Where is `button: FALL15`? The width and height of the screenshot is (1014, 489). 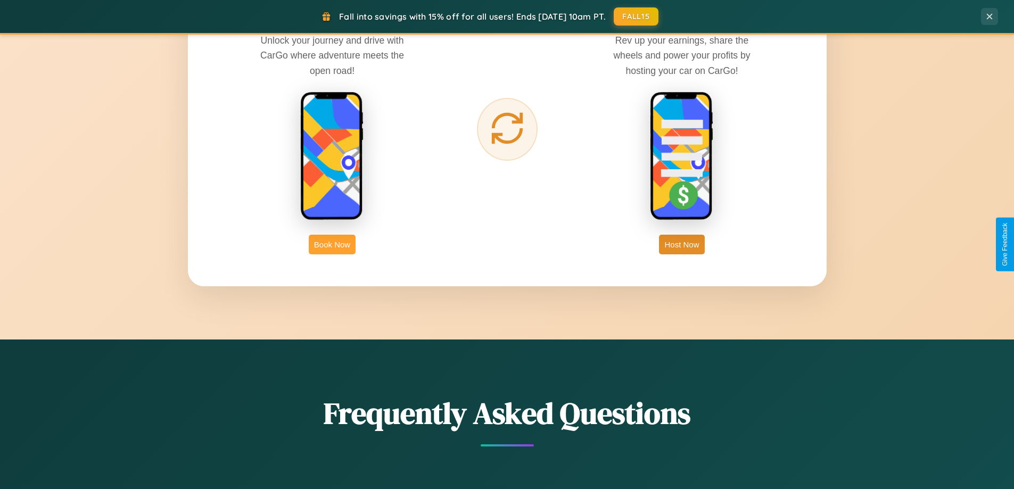
button: FALL15 is located at coordinates (636, 16).